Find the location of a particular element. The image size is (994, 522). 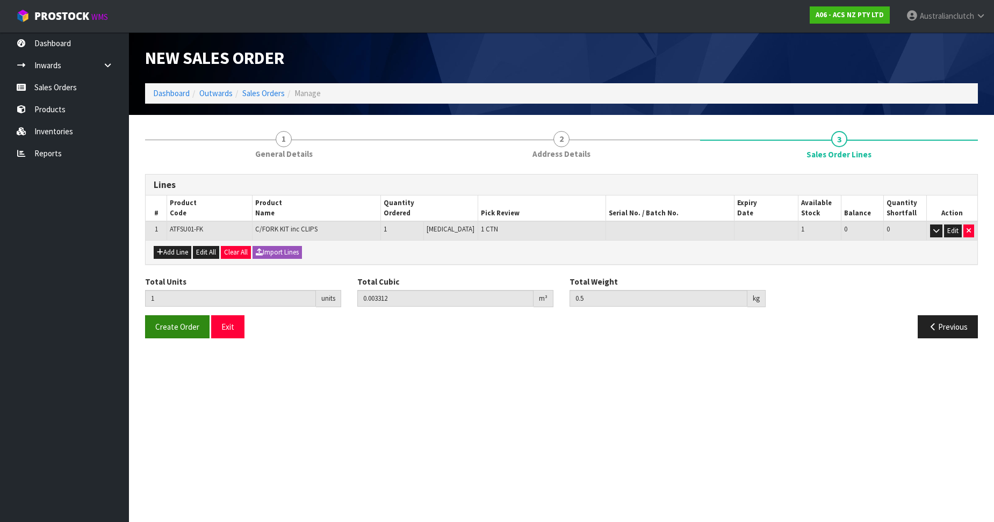

span: 1 CTN is located at coordinates (490, 229).